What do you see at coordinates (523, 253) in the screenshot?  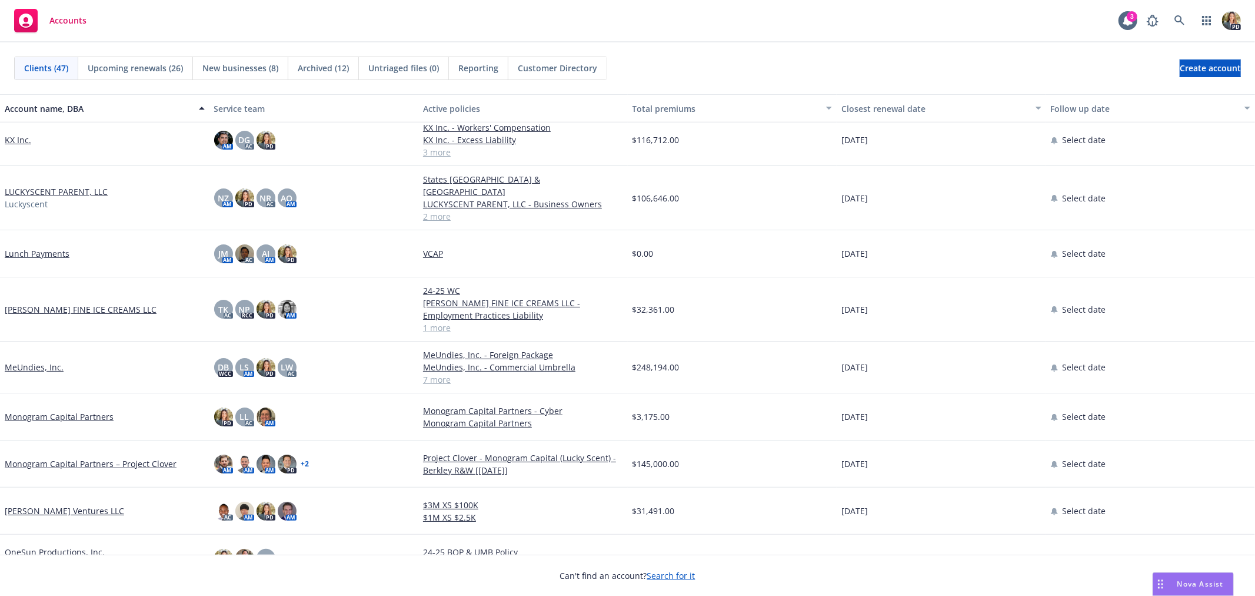 I see `a: VCAP` at bounding box center [523, 253].